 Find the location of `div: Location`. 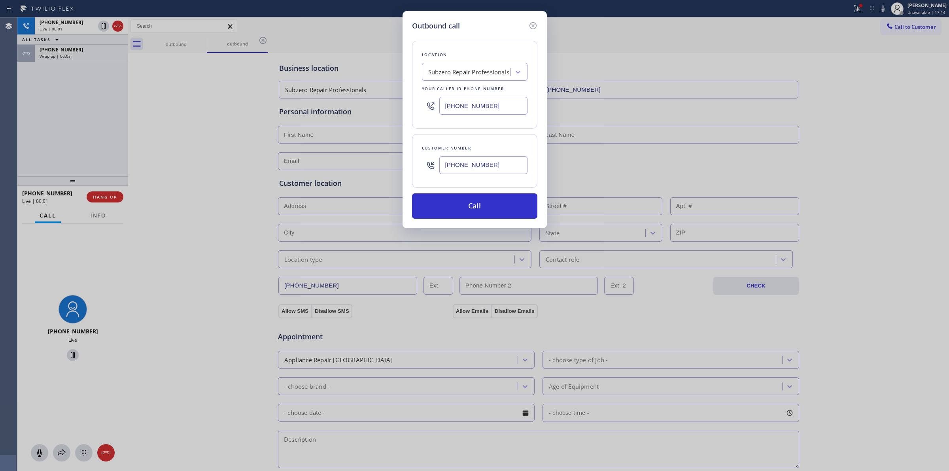

div: Location is located at coordinates (475, 55).